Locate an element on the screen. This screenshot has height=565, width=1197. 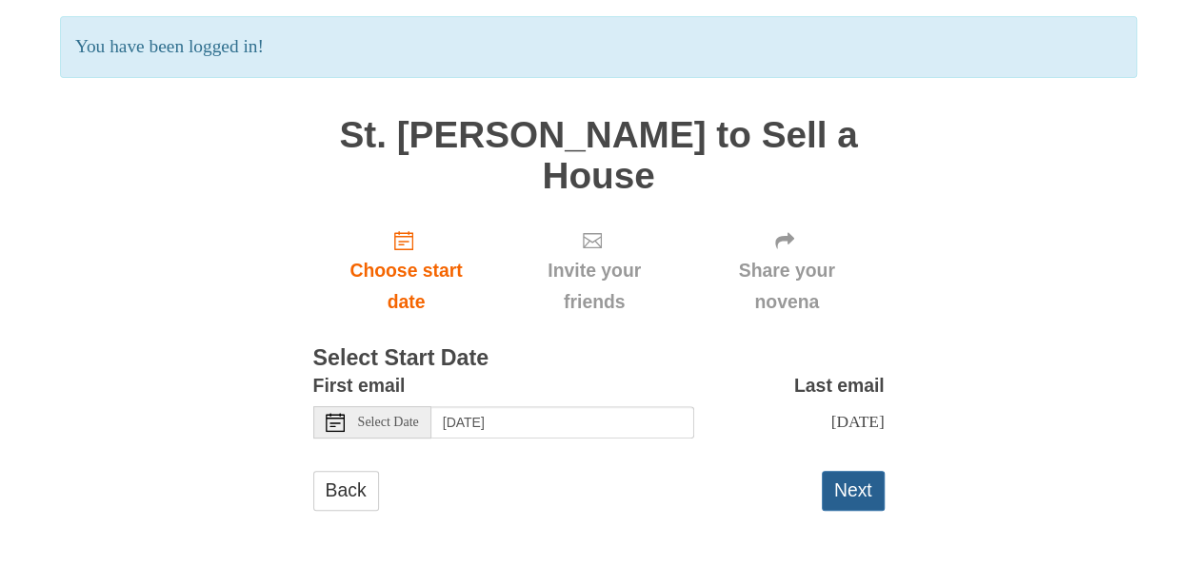
h3: Select Start Date is located at coordinates (599, 359).